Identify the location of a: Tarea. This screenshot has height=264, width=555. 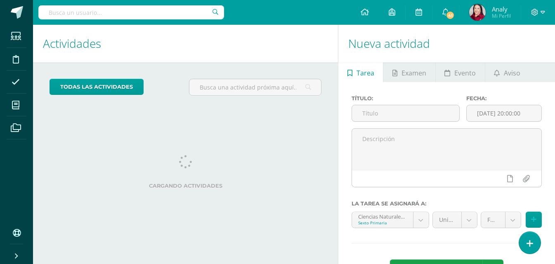
(361, 72).